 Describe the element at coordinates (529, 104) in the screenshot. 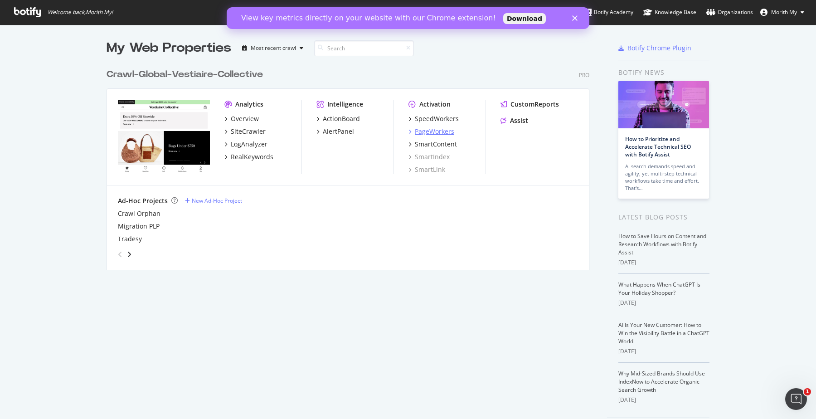

I see `a: CustomReports` at that location.